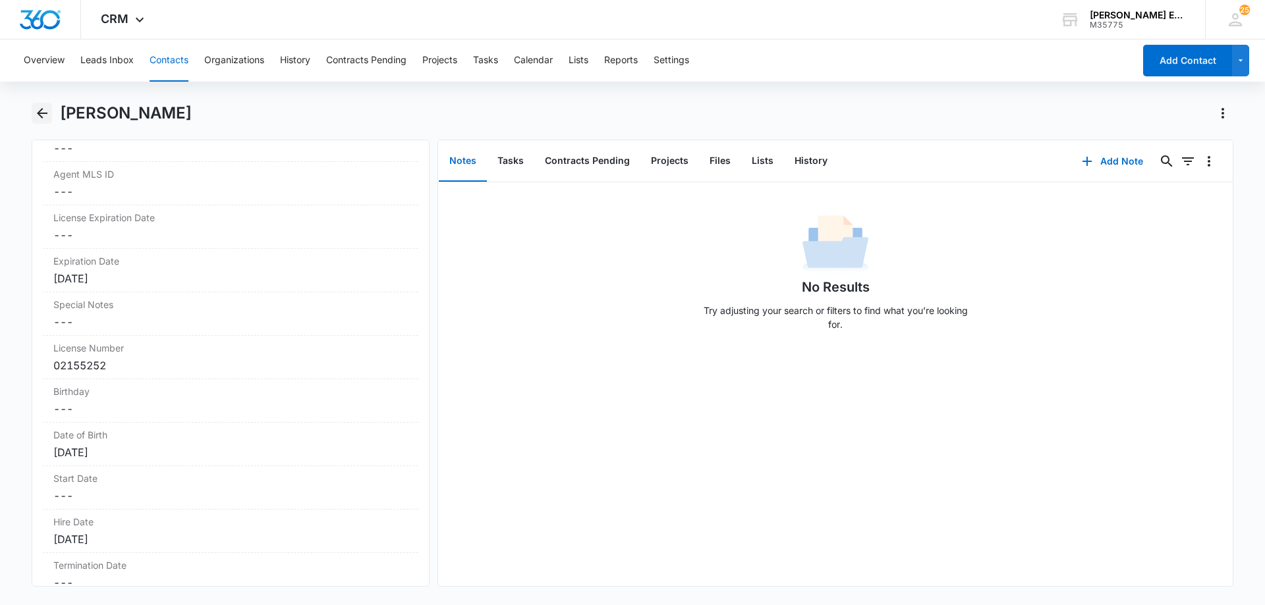 Image resolution: width=1265 pixels, height=605 pixels. Describe the element at coordinates (231, 314) in the screenshot. I see `div: Special Notes---` at that location.